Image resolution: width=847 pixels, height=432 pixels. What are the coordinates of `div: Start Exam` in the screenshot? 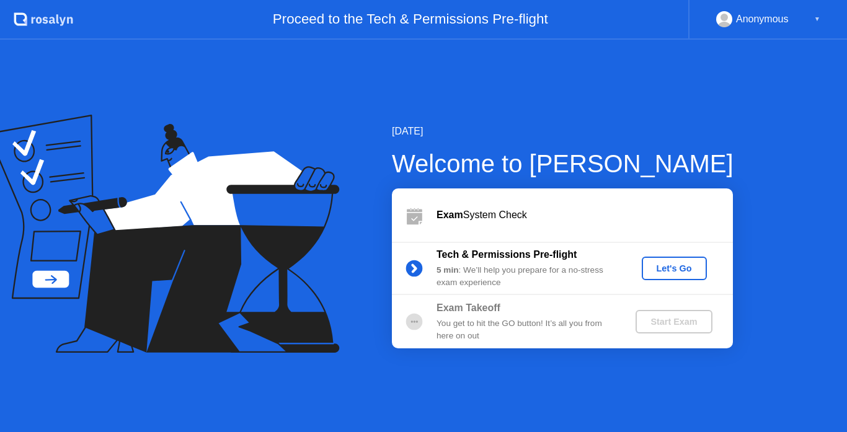 It's located at (673, 322).